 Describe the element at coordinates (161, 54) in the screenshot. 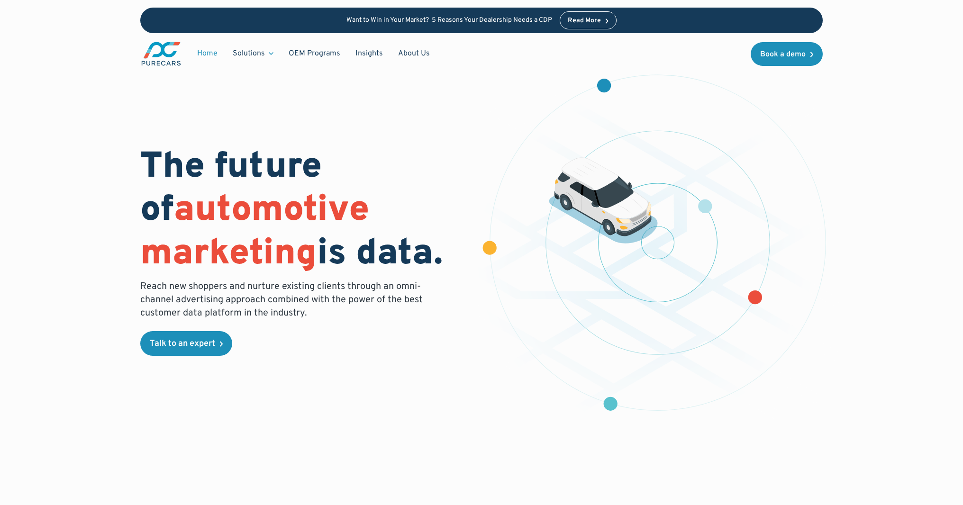

I see `img: purecars logo` at that location.